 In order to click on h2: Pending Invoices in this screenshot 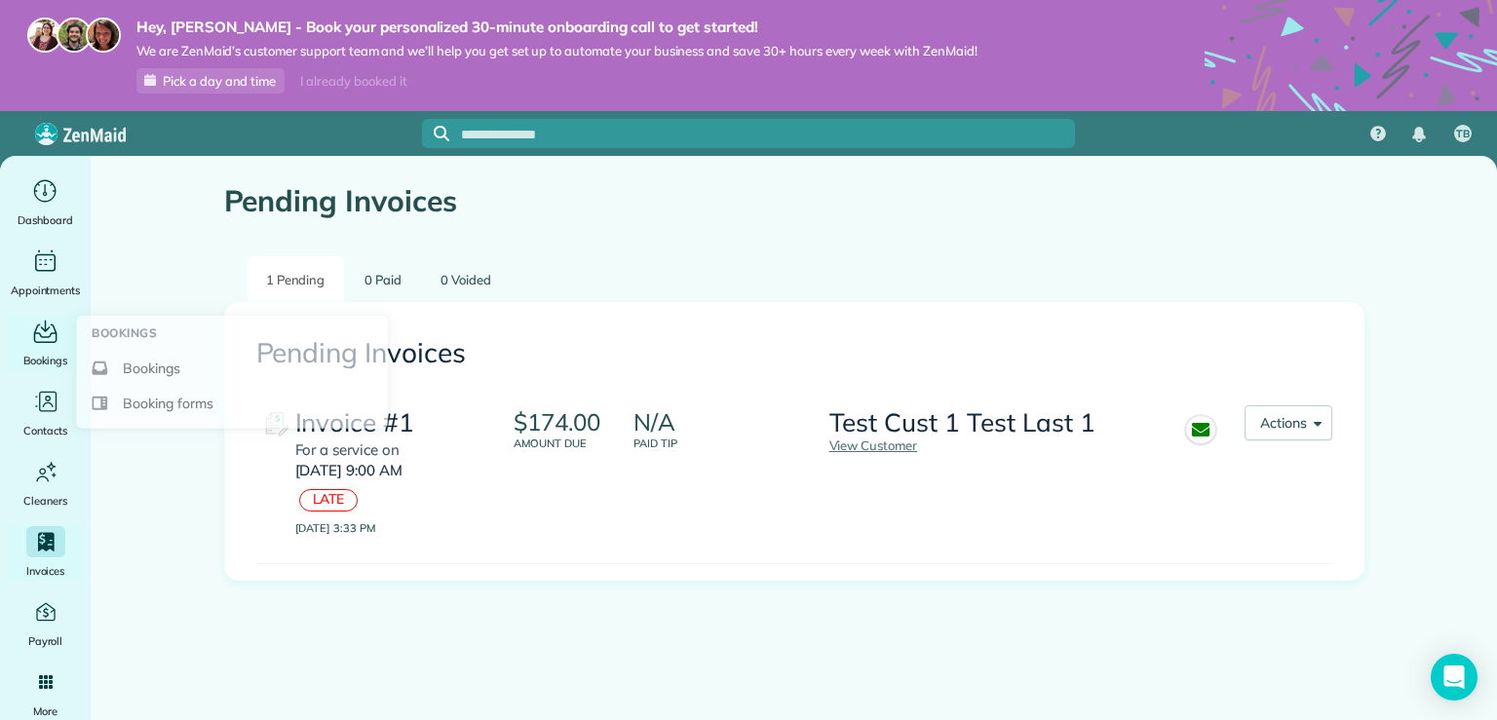, I will do `click(794, 353)`.